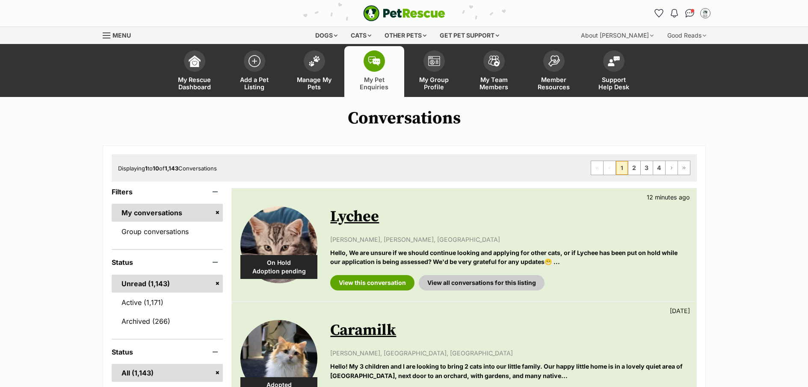 Image resolution: width=808 pixels, height=387 pixels. Describe the element at coordinates (659, 168) in the screenshot. I see `a: Page 4` at that location.